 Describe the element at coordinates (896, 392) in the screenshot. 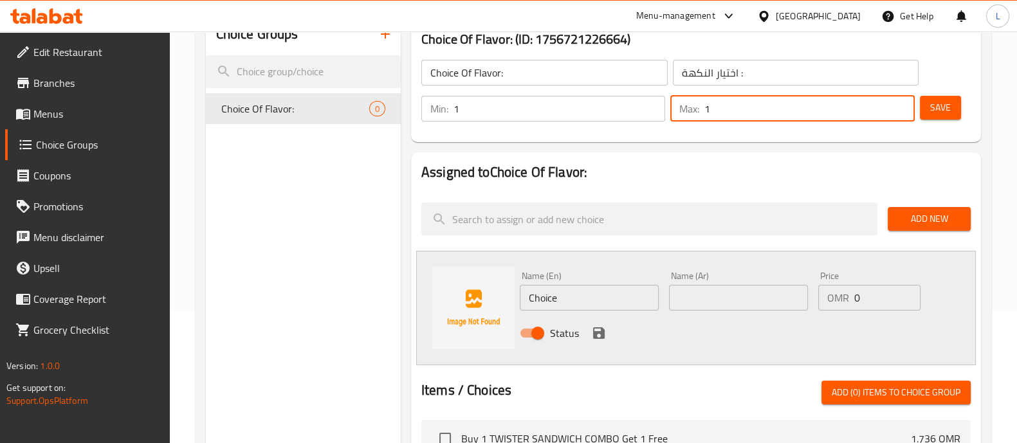

I see `button: Add (0) items to choice group` at that location.